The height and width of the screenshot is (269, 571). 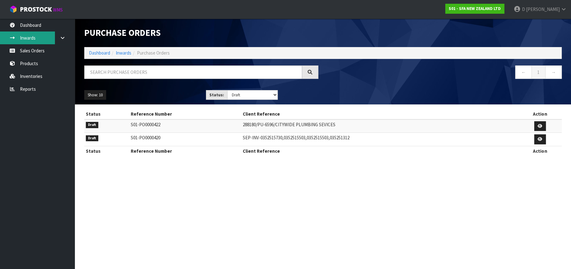 I want to click on small: WMS, so click(x=58, y=10).